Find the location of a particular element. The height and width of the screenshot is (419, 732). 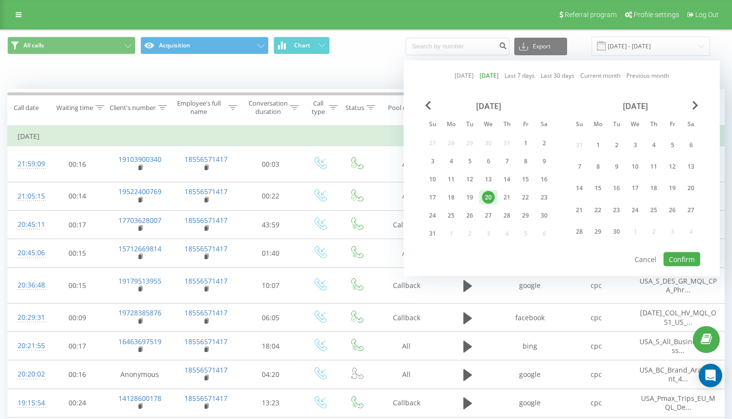

div: Tue Aug 12, 2025 is located at coordinates (469, 179).